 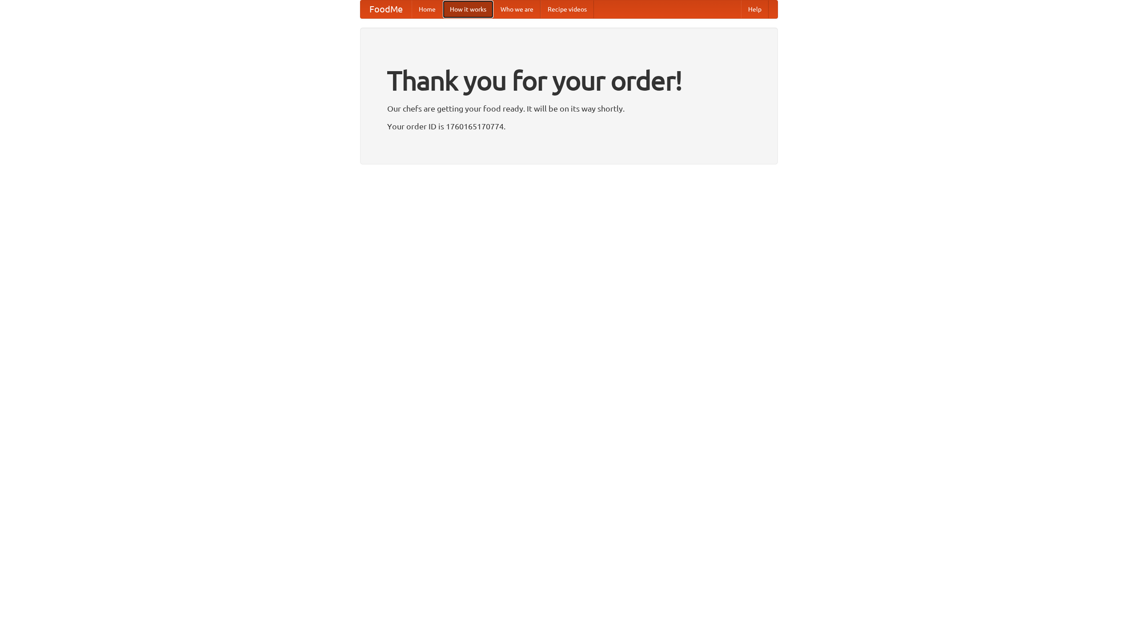 I want to click on p: Your order ID is 1760165170774., so click(x=569, y=126).